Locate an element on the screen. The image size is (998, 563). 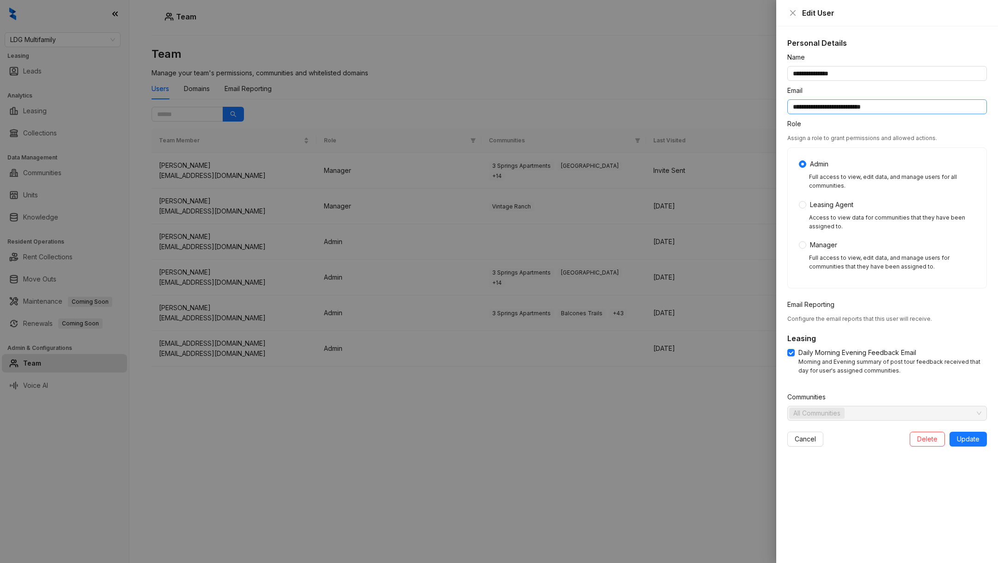
span: Assign a role to grant permissions and allowed actions. is located at coordinates (862, 138).